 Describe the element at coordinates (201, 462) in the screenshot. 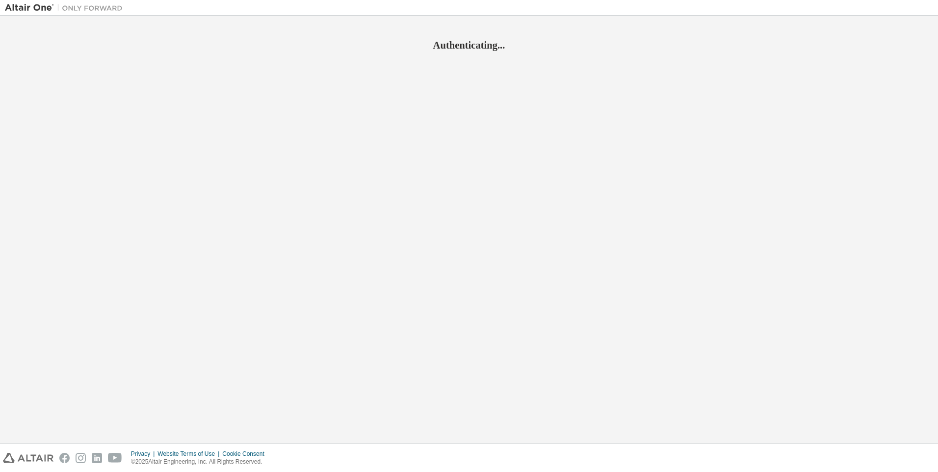

I see `p: © 2025 Altair Engineering, Inc. All Rights Reserved.` at that location.